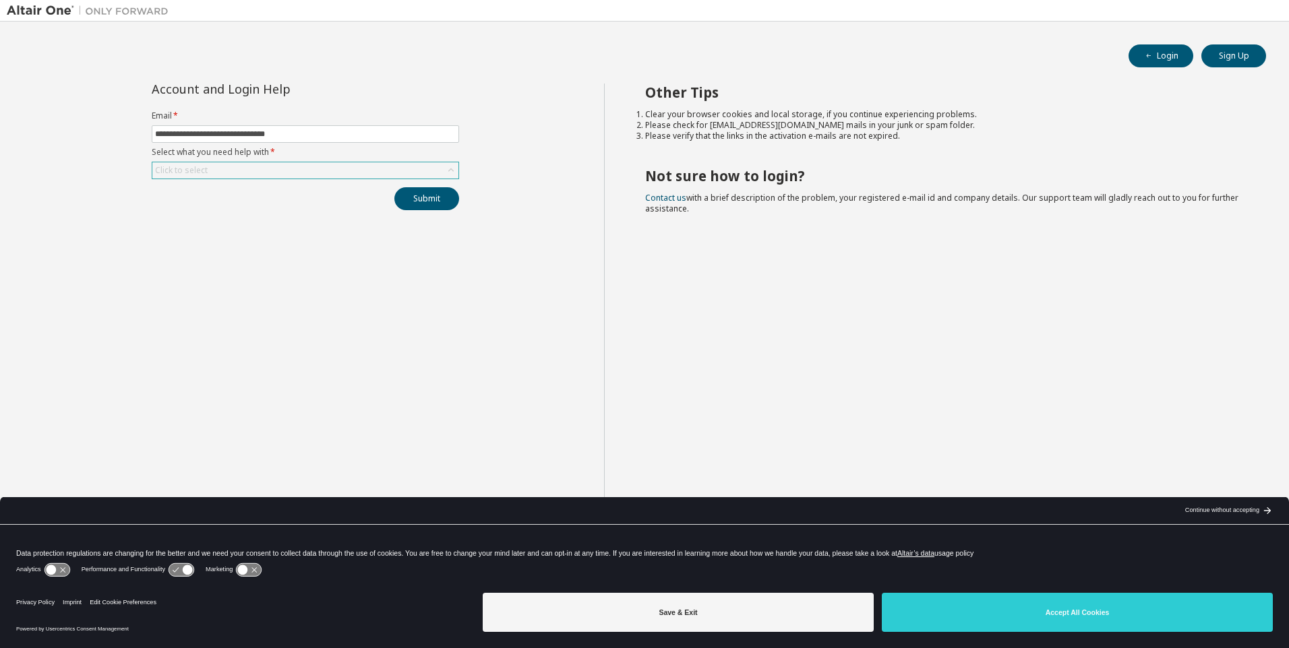 This screenshot has width=1289, height=648. I want to click on div: Account and Login Help, so click(274, 89).